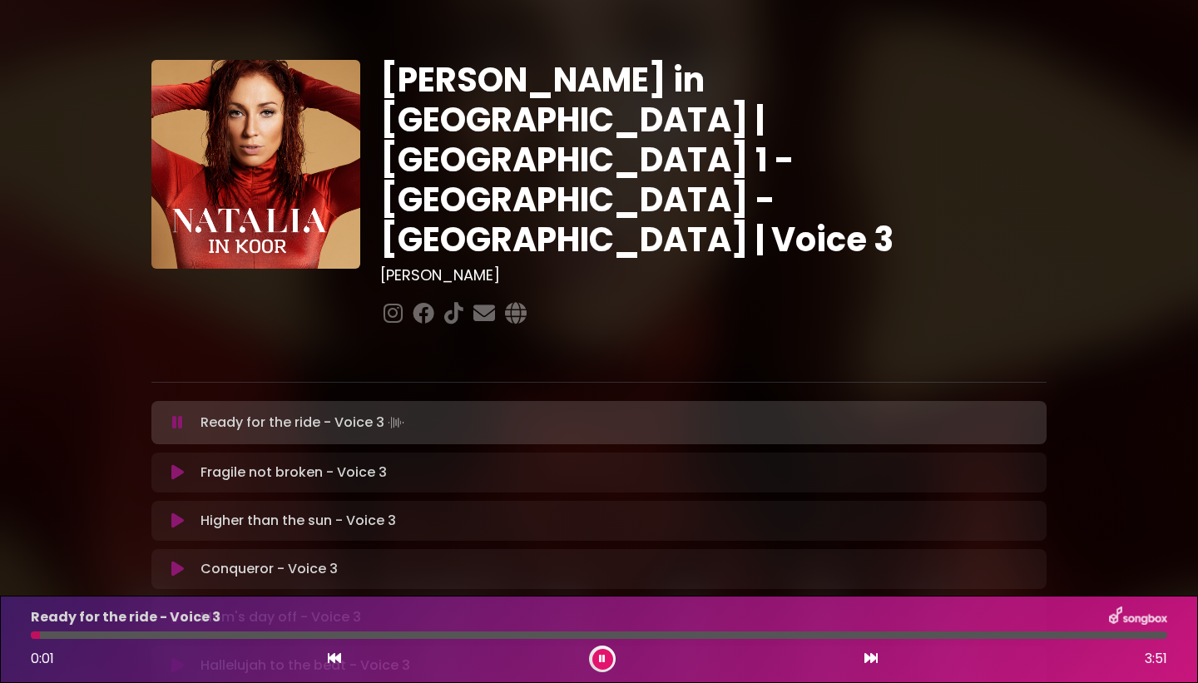 This screenshot has width=1198, height=683. Describe the element at coordinates (269, 569) in the screenshot. I see `p: Conqueror - Voice 3` at that location.